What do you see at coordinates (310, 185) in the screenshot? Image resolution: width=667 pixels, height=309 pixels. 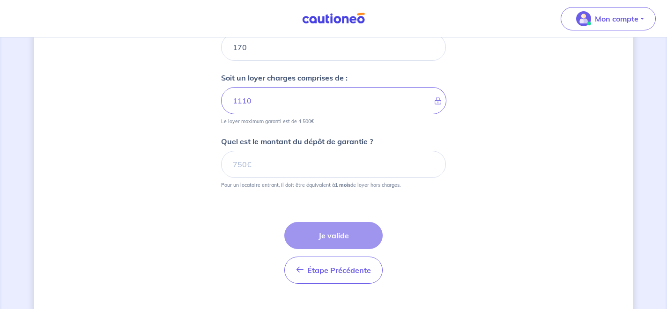 I see `p: Pour un locataire entrant, il doit être équivalent à de loyer hors charges.` at bounding box center [310, 185].